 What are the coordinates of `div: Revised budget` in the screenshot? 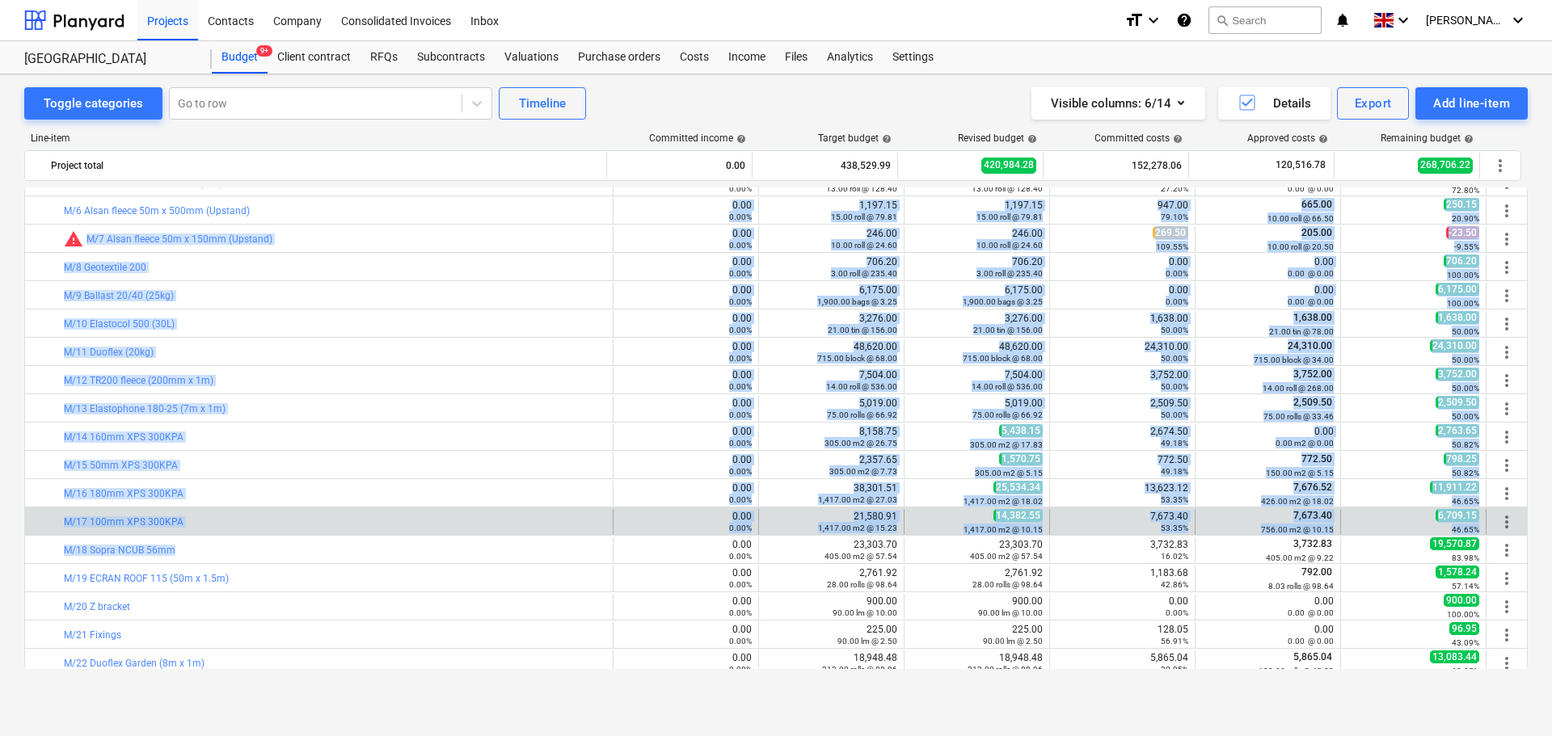 It's located at (998, 138).